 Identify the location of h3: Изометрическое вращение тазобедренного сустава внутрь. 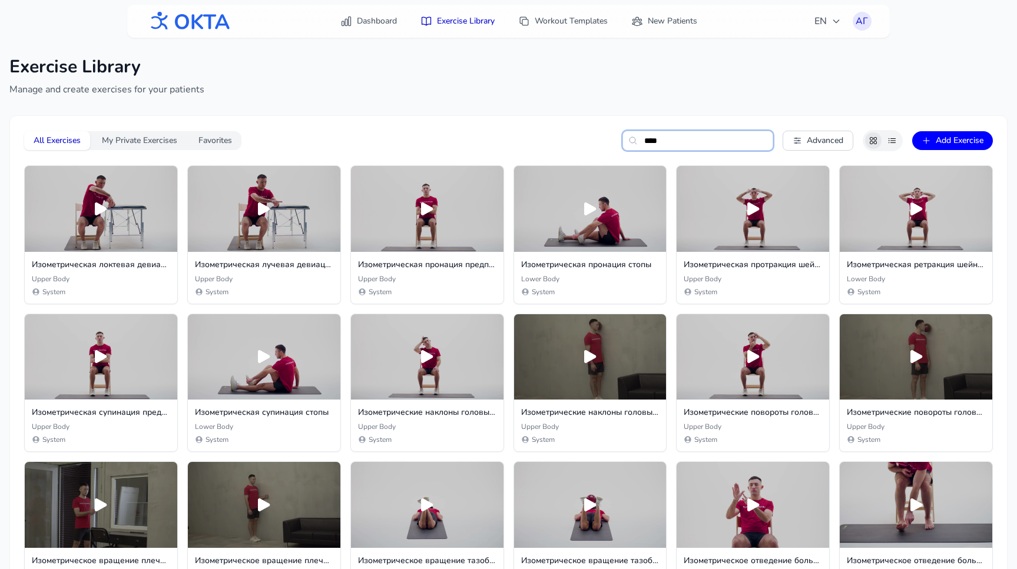
(427, 561).